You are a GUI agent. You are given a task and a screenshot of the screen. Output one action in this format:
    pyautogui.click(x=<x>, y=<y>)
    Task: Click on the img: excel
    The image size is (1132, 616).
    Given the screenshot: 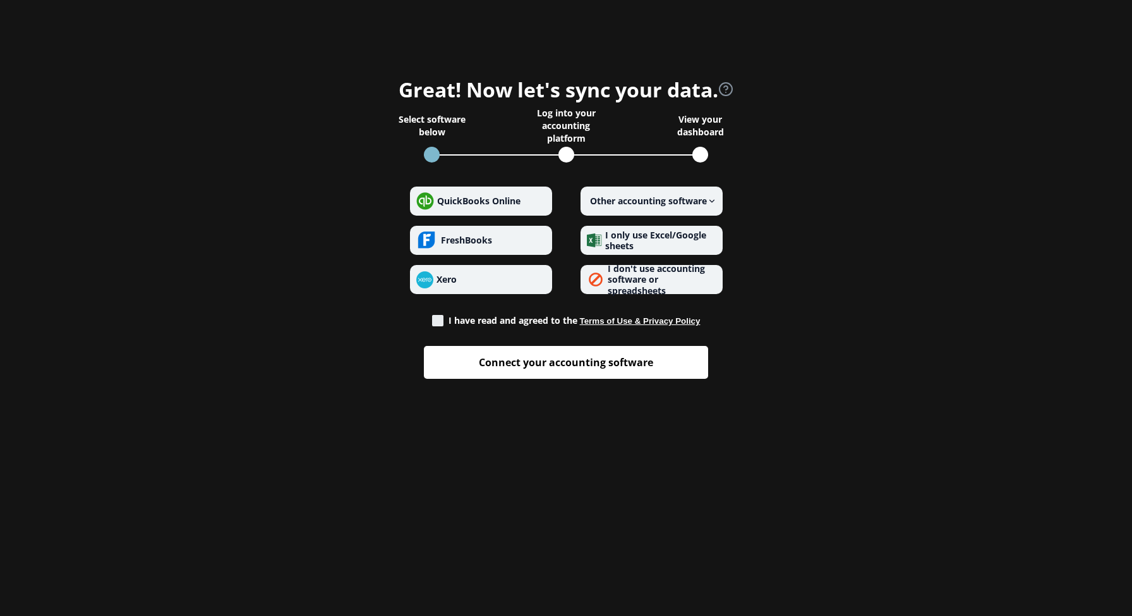 What is the action you would take?
    pyautogui.click(x=595, y=240)
    